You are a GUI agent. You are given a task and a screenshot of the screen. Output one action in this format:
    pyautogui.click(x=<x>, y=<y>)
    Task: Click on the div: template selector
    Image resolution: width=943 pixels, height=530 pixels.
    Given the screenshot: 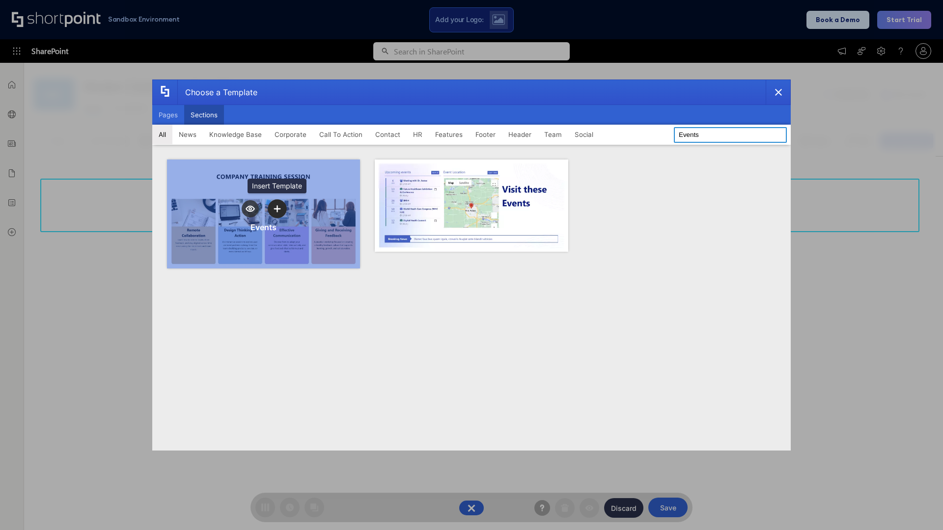 What is the action you would take?
    pyautogui.click(x=472, y=265)
    